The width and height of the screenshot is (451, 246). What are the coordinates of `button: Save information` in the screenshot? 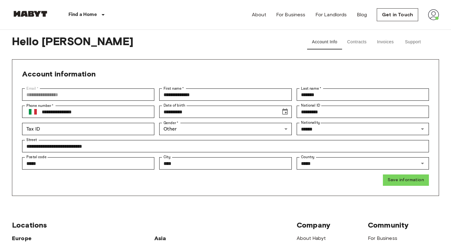 It's located at (406, 180).